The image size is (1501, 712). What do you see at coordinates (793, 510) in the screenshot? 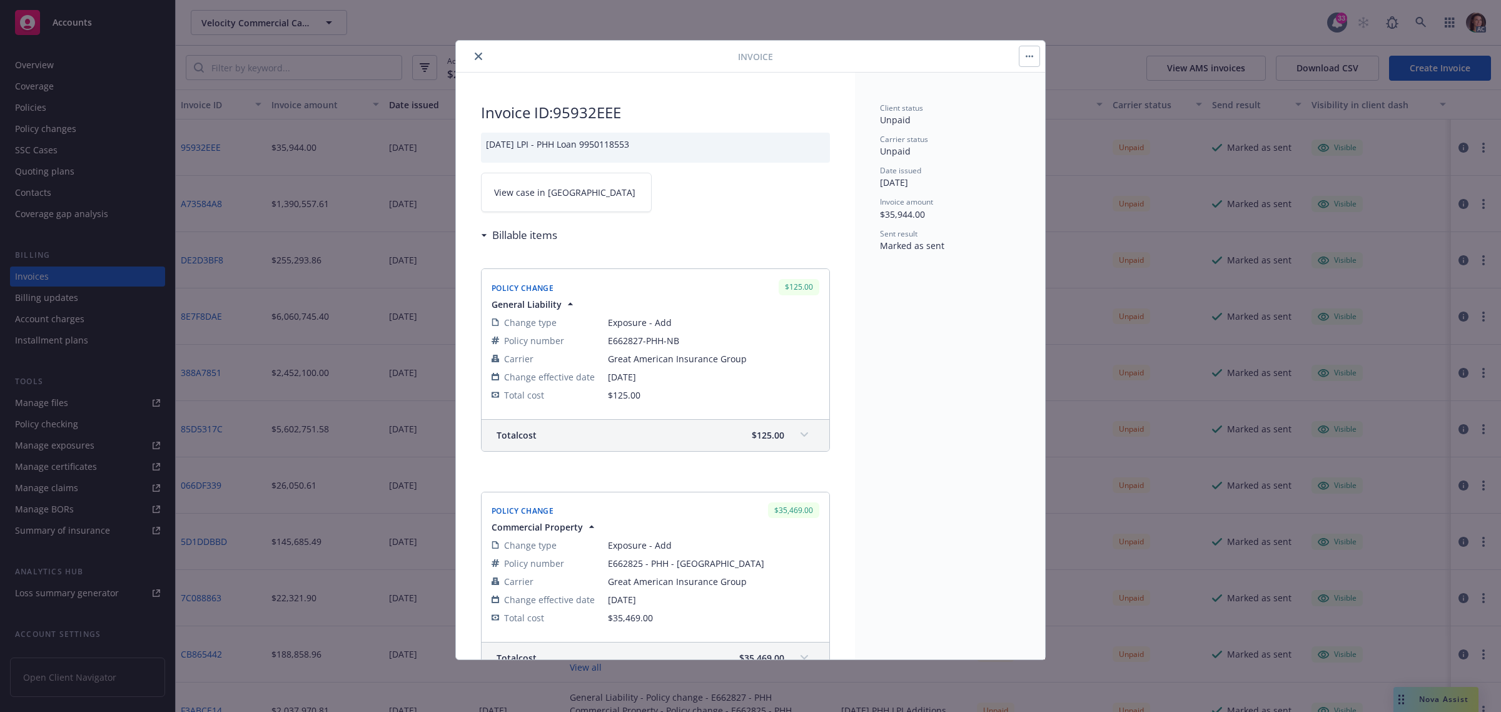
I see `div: $35,469.00` at bounding box center [793, 510].